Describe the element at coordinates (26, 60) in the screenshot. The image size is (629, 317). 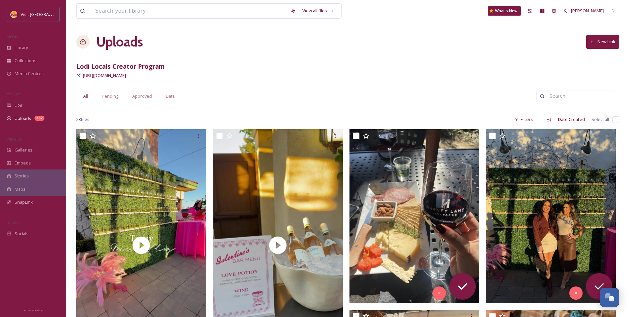
I see `span: Collections` at that location.